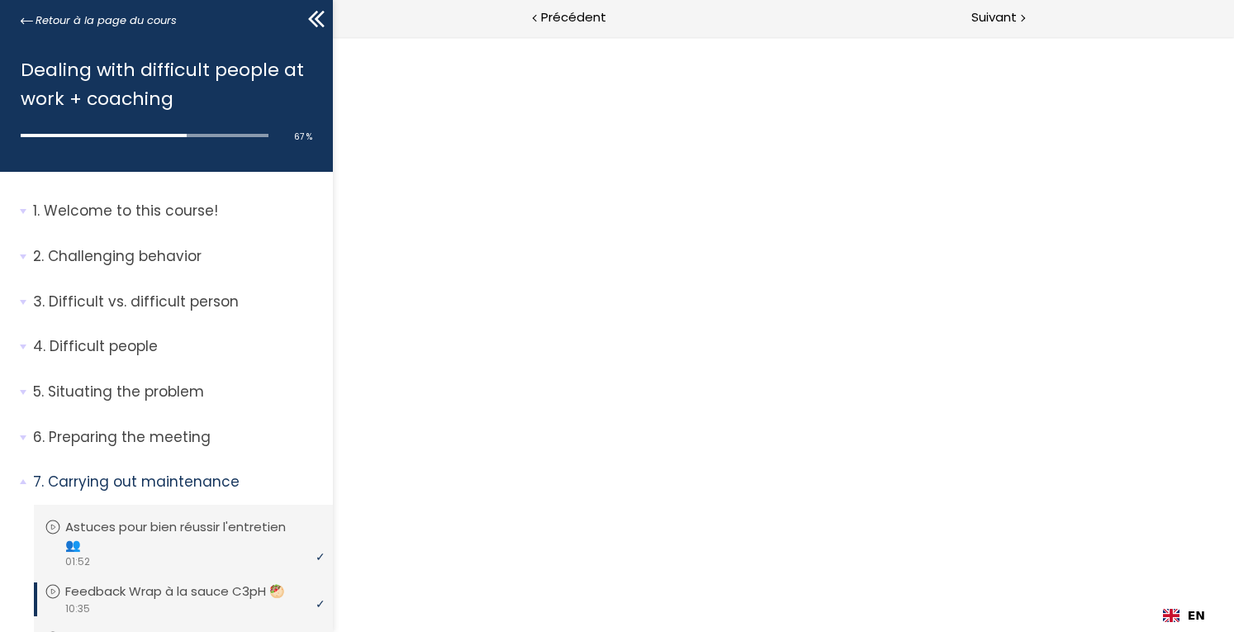 The image size is (1234, 632). I want to click on img: English flag, so click(1171, 615).